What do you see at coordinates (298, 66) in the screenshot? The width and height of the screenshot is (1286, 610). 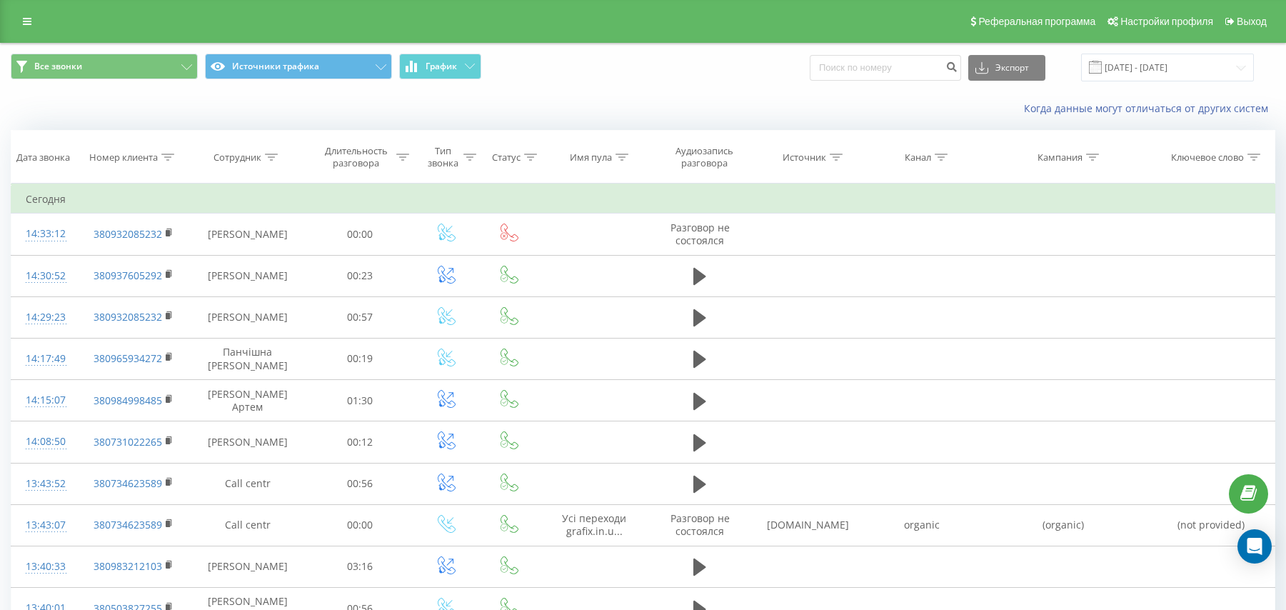 I see `button: Источники трафика` at bounding box center [298, 66].